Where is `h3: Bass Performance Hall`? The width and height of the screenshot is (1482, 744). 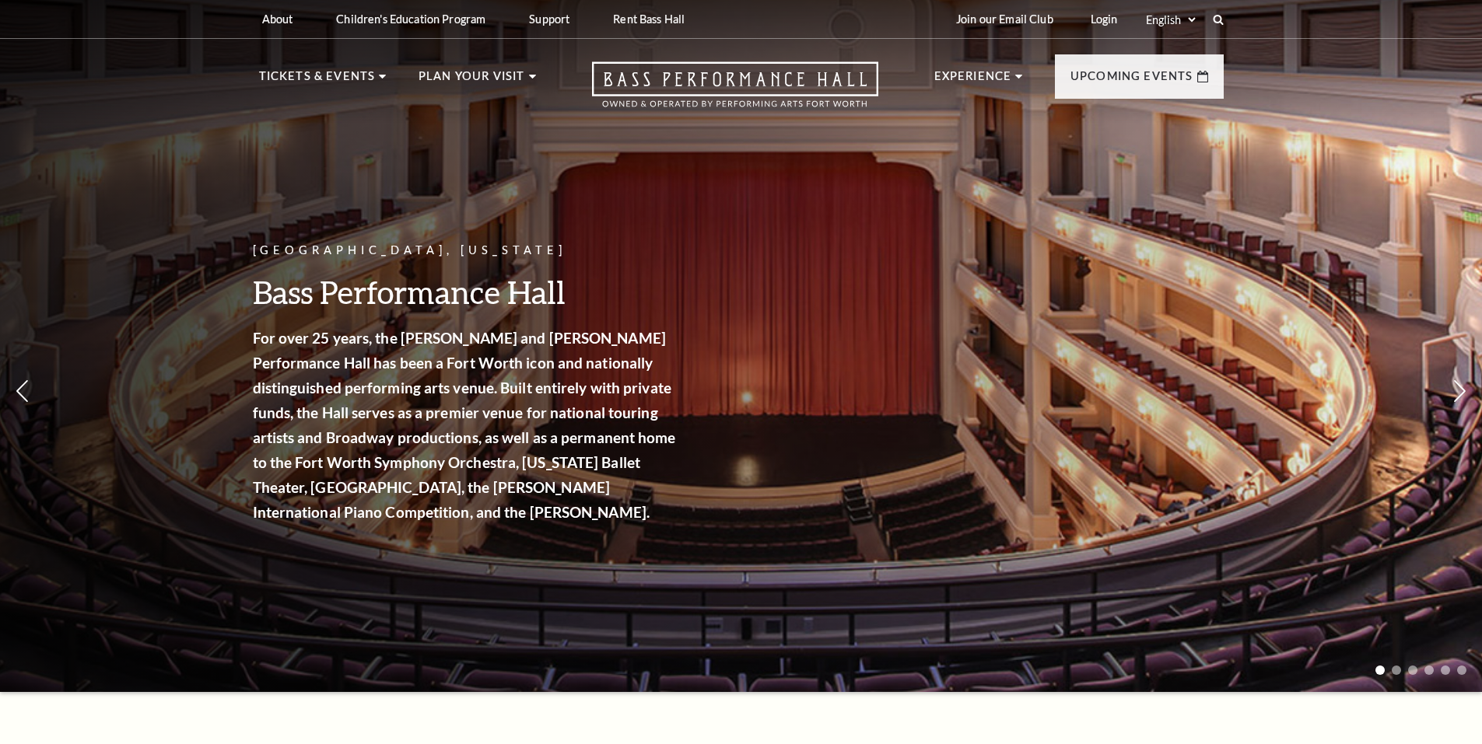
h3: Bass Performance Hall is located at coordinates (467, 292).